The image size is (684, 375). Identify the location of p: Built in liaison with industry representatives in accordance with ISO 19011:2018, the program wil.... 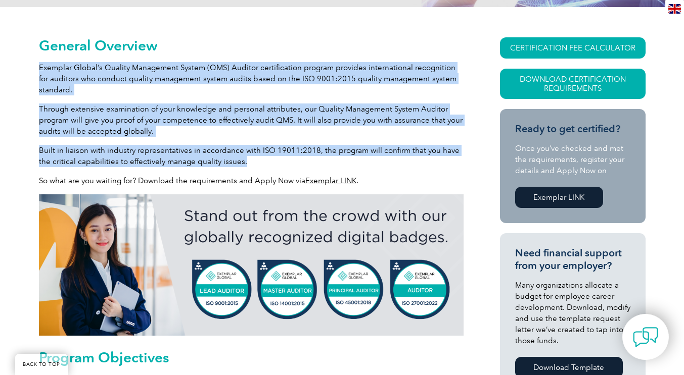
(251, 156).